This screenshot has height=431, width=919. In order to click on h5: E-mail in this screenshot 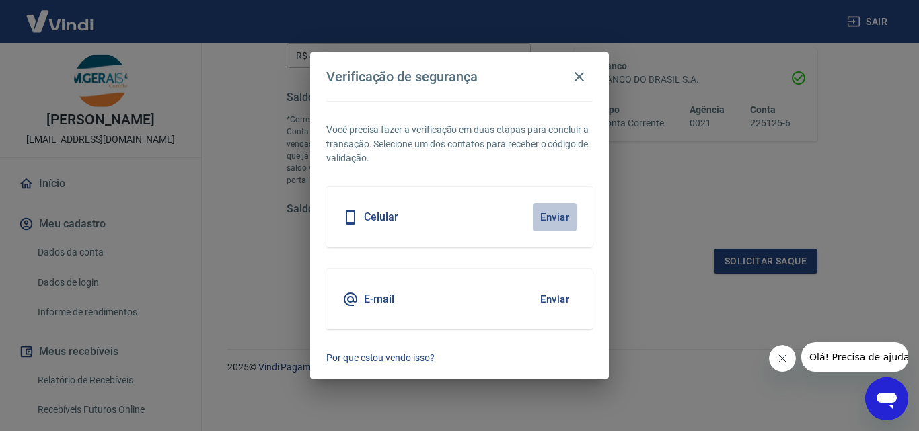, I will do `click(379, 299)`.